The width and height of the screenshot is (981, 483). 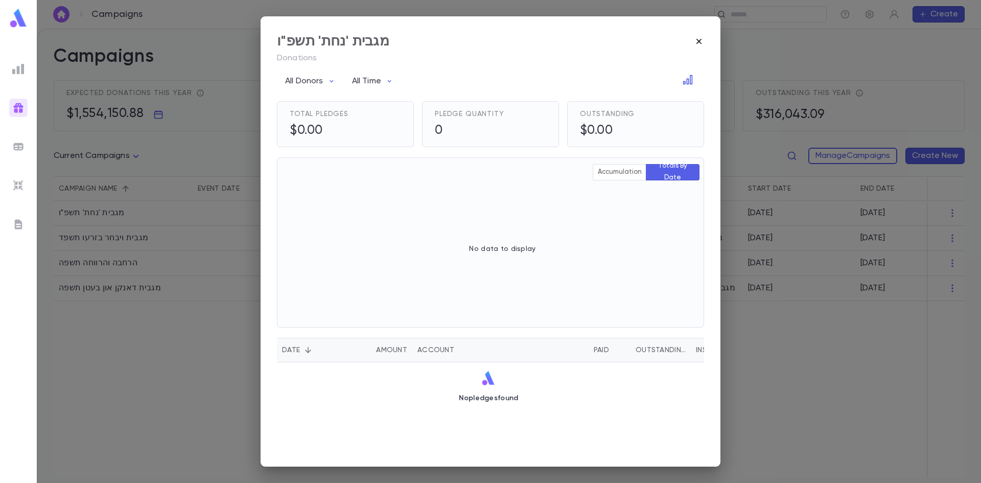 I want to click on img: imports_grey.530a8a0e642e233f2baf0ef88e8c9fcb.svg, so click(x=18, y=185).